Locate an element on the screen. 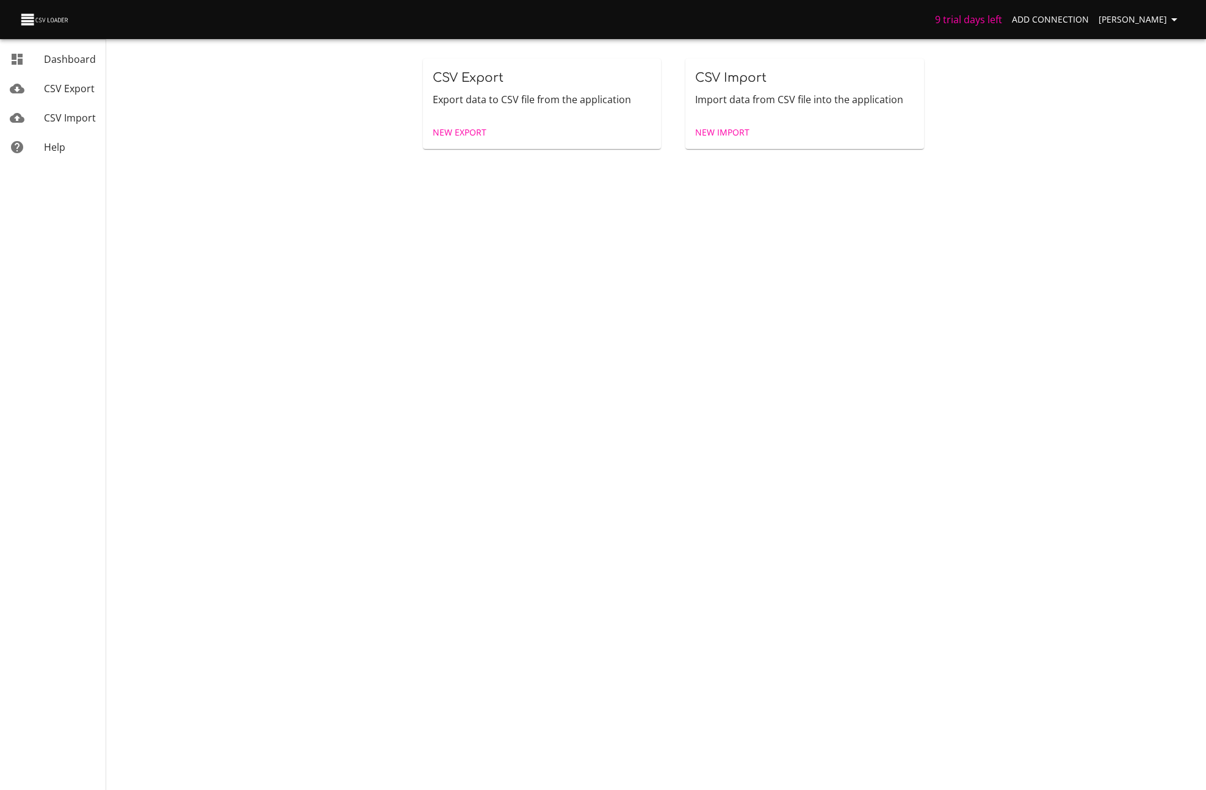 Image resolution: width=1206 pixels, height=790 pixels. h6: 9 trial days left is located at coordinates (969, 20).